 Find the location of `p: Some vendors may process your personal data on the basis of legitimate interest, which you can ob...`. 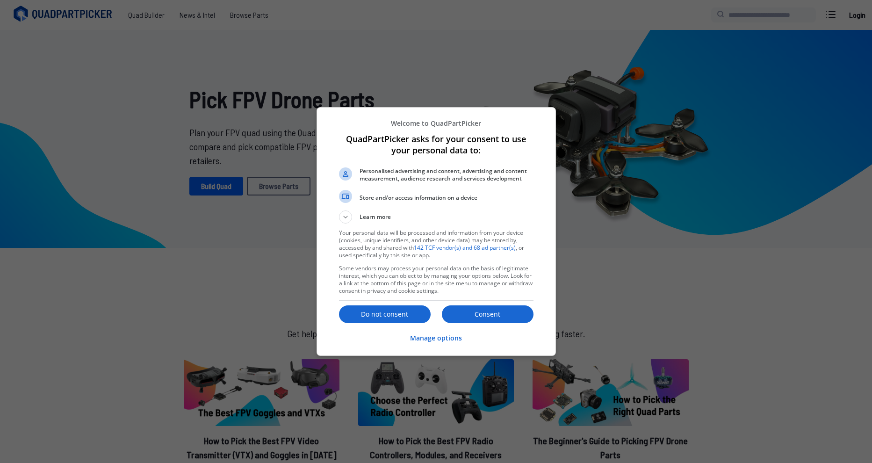

p: Some vendors may process your personal data on the basis of legitimate interest, which you can ob... is located at coordinates (436, 280).